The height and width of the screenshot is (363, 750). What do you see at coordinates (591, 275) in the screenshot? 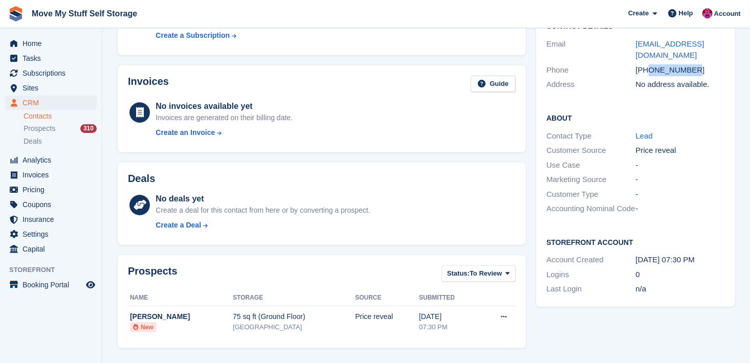
I see `div: Logins` at bounding box center [591, 275].